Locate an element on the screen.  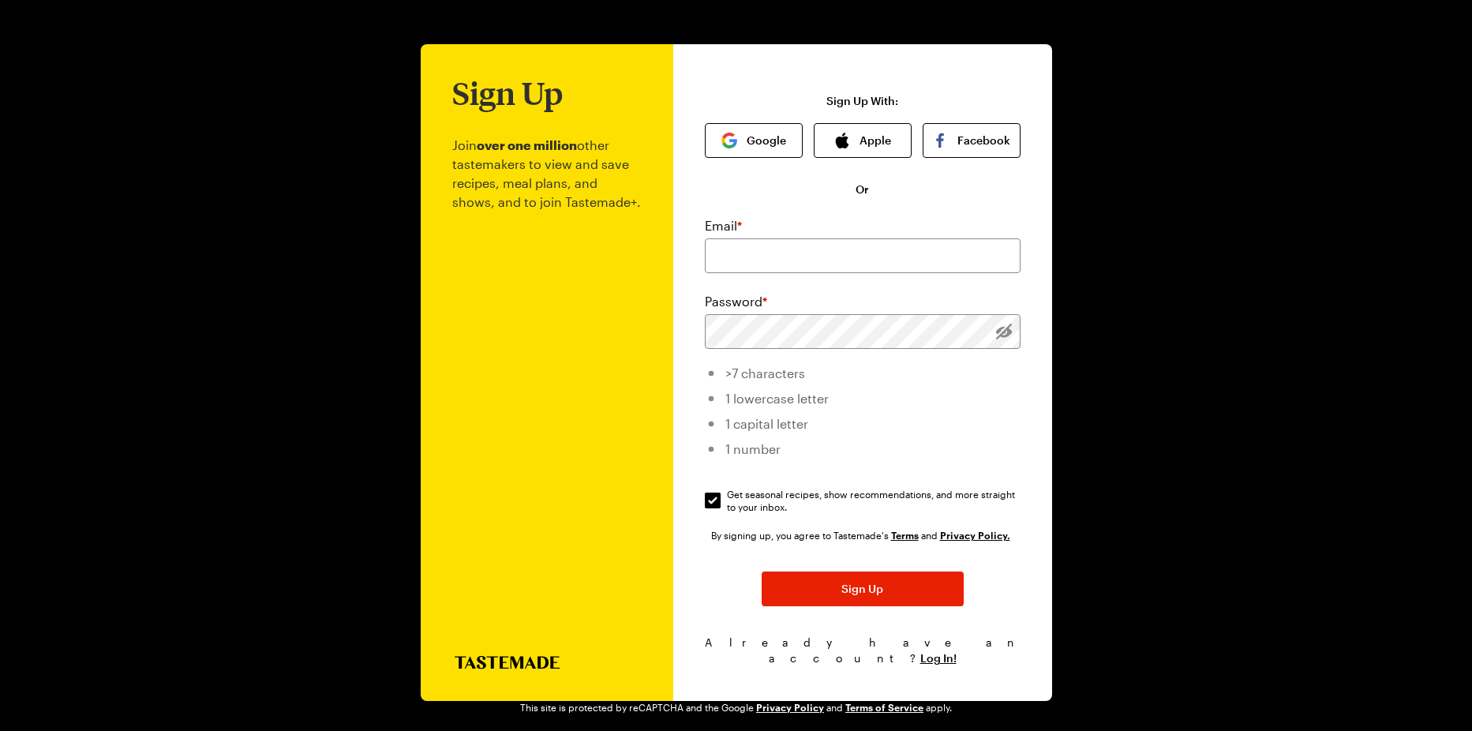
span: 1 number is located at coordinates (753, 448).